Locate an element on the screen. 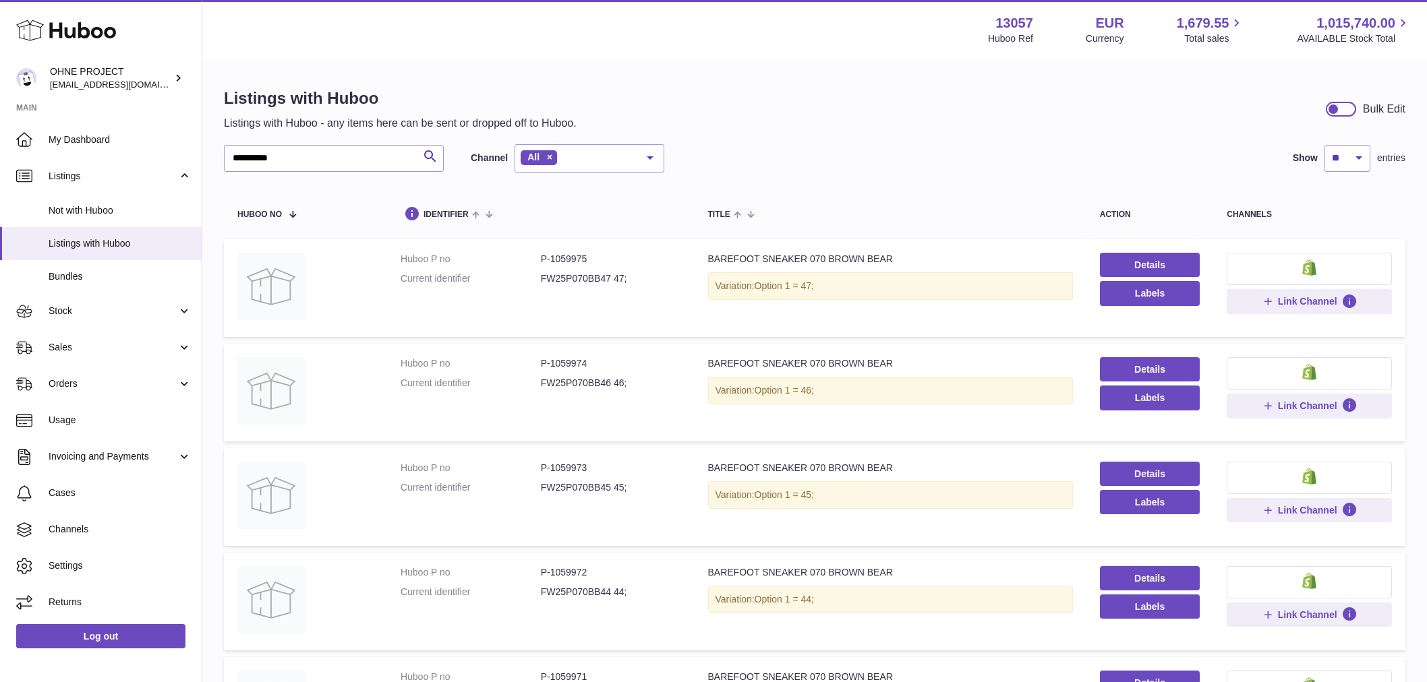 The image size is (1427, 682). span: Listings is located at coordinates (113, 176).